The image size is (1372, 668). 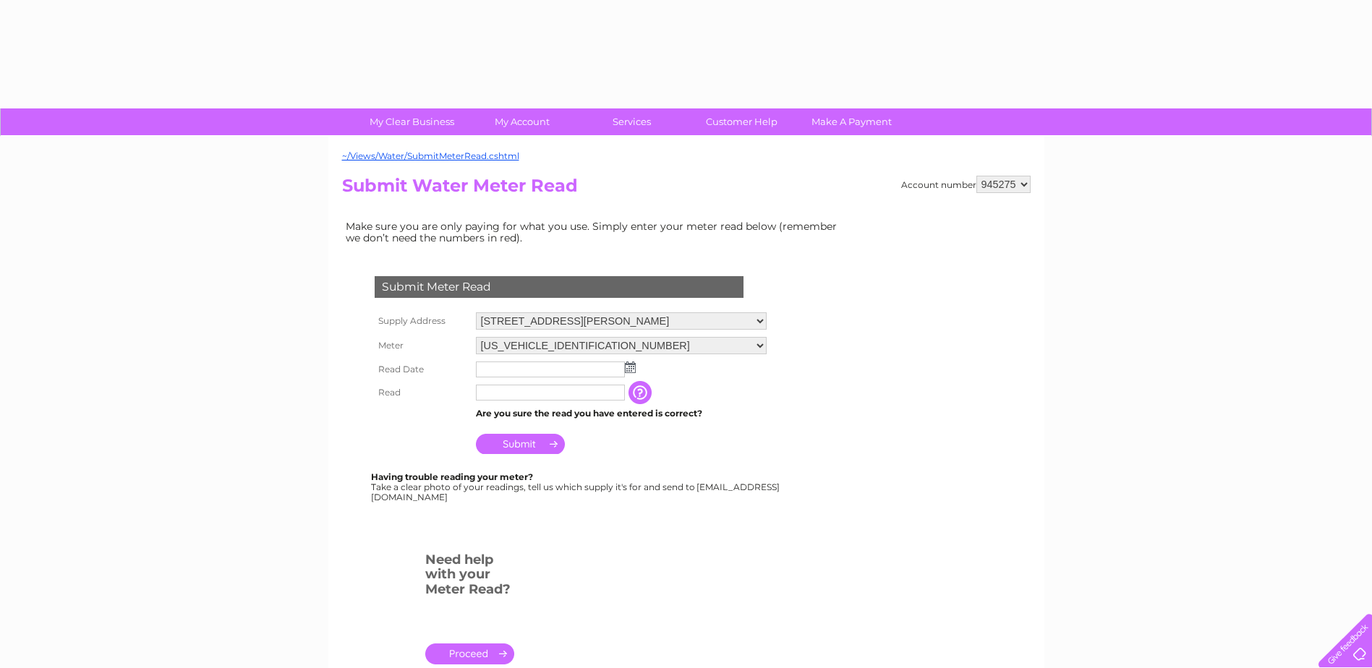 What do you see at coordinates (412, 122) in the screenshot?
I see `a: My Clear Business` at bounding box center [412, 122].